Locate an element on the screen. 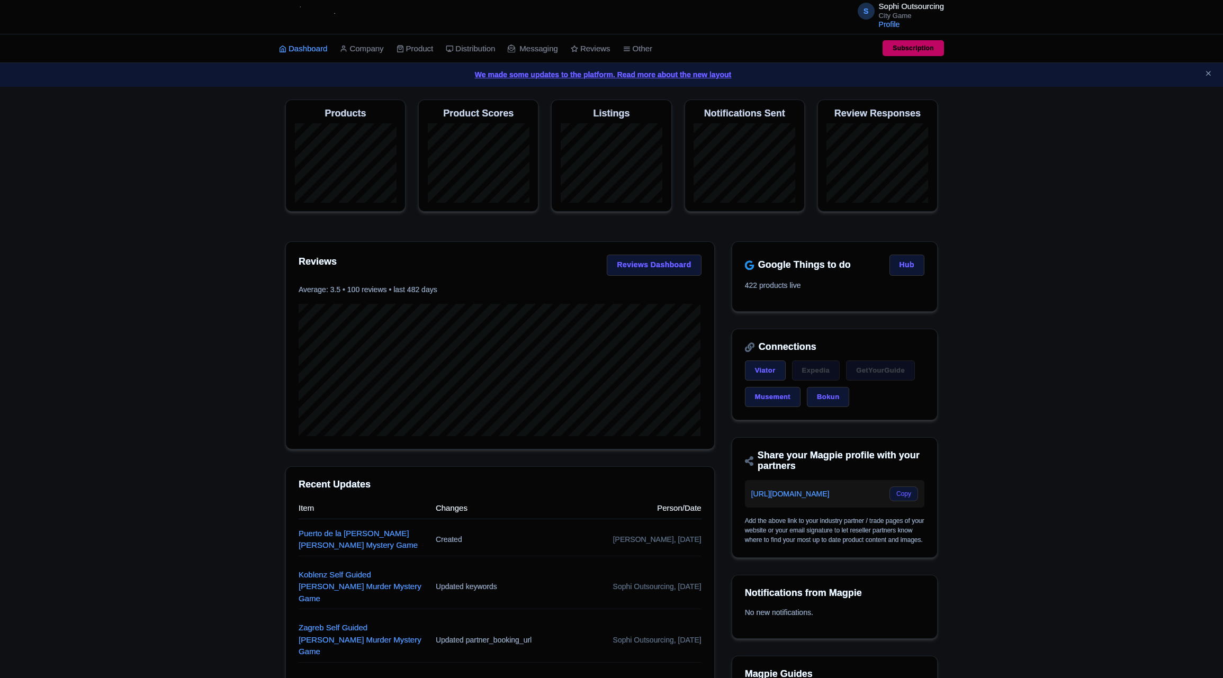  h4: Product Scores is located at coordinates (478, 114).